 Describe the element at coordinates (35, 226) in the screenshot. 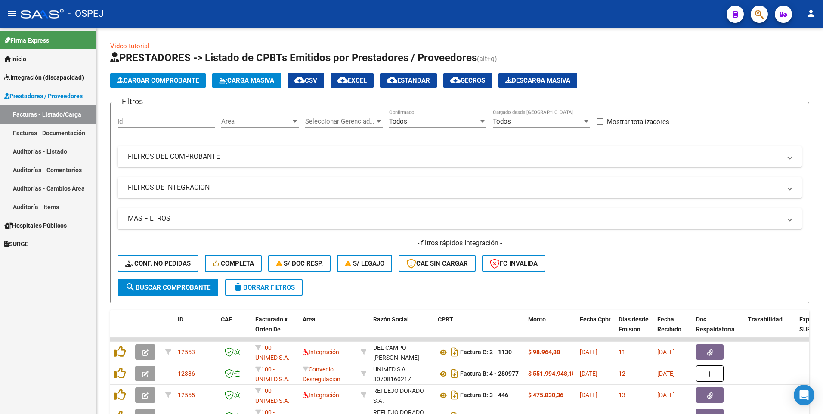

I see `span: Hospitales Públicos` at that location.